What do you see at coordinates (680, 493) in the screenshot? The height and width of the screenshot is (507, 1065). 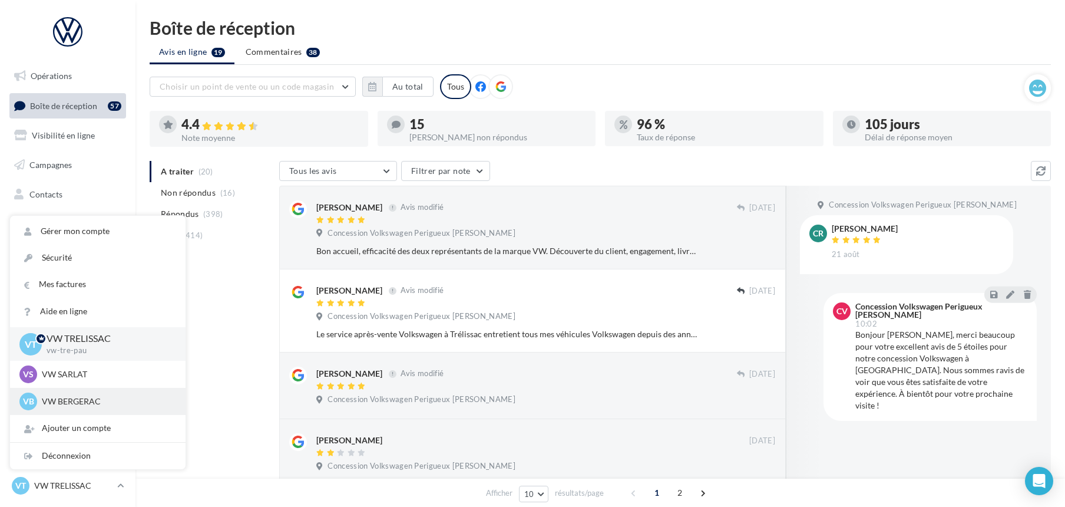 I see `span: 2` at bounding box center [680, 493].